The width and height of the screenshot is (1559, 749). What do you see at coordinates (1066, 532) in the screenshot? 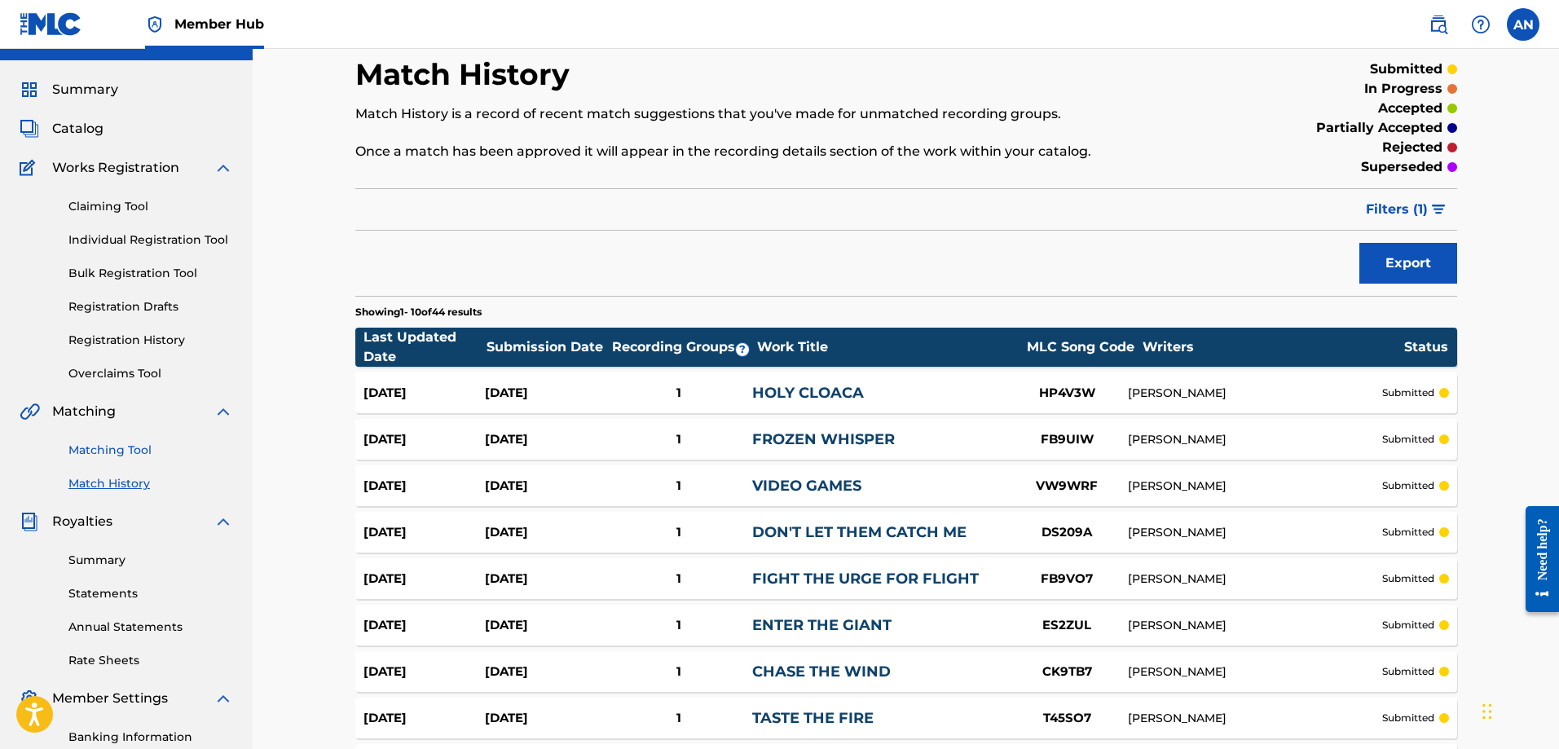
I see `div: DS209A` at bounding box center [1066, 532].